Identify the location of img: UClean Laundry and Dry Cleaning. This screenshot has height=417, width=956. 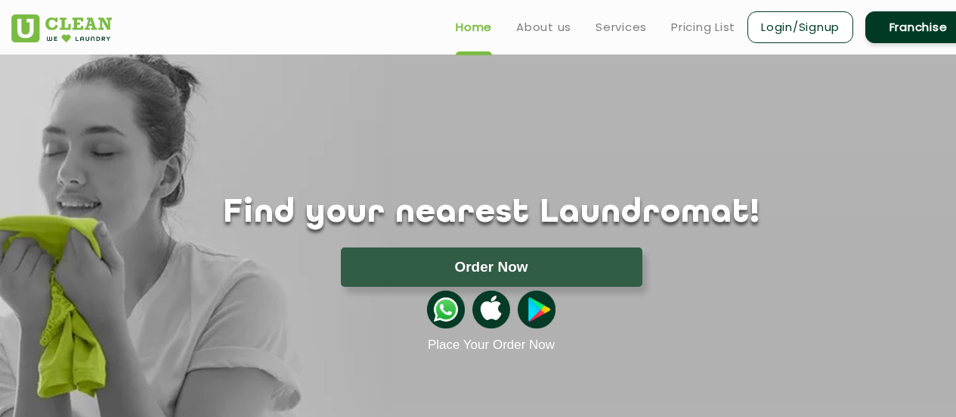
(61, 28).